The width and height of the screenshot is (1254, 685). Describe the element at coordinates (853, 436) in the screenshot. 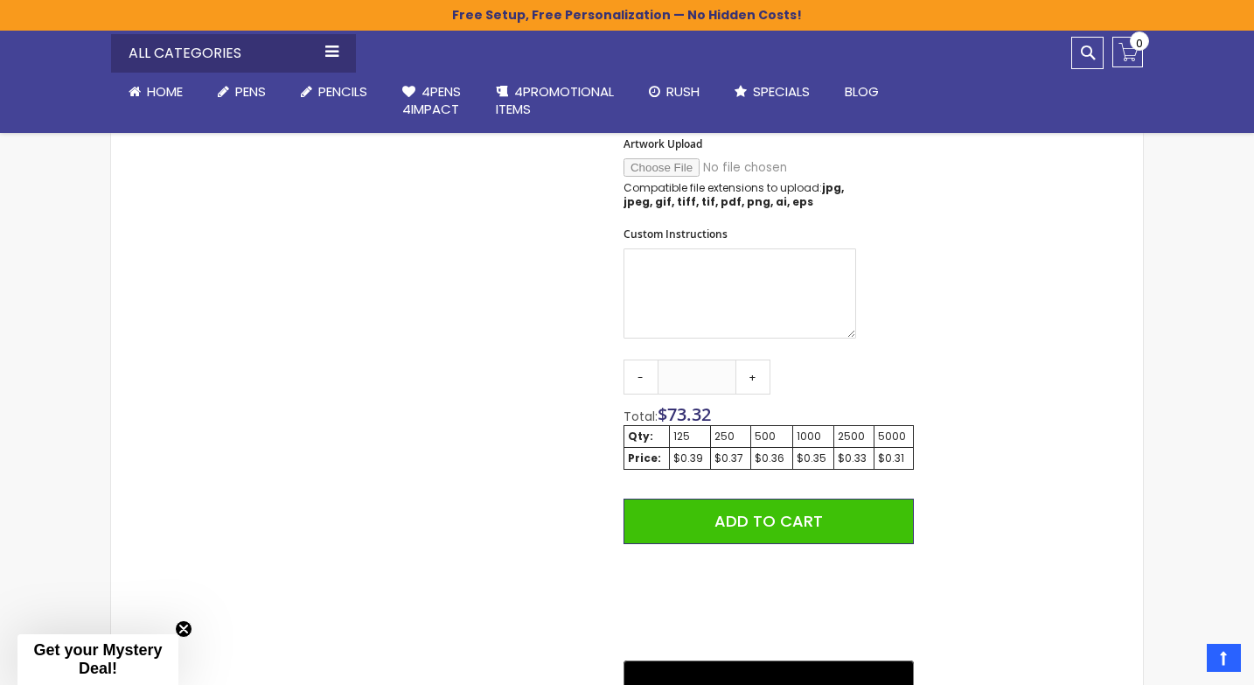

I see `div: 2500` at that location.